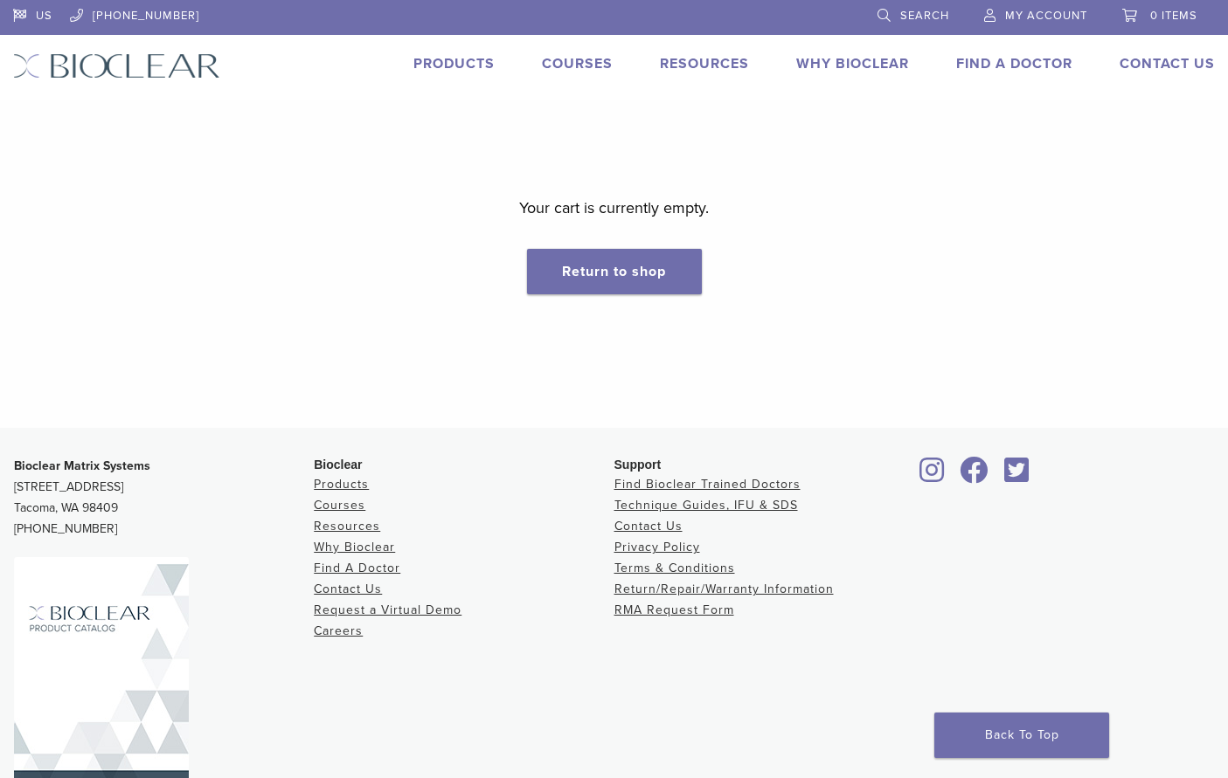  What do you see at coordinates (387, 610) in the screenshot?
I see `a: Request a Virtual Demo` at bounding box center [387, 610].